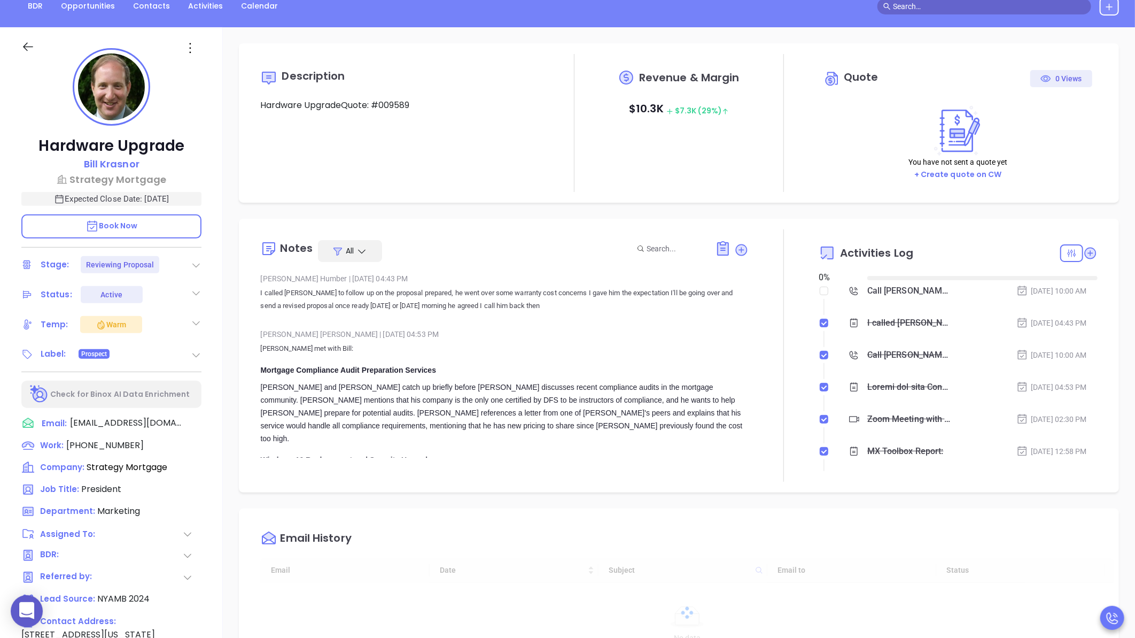 This screenshot has width=1135, height=638. What do you see at coordinates (887, 6) in the screenshot?
I see `span: search` at bounding box center [887, 6].